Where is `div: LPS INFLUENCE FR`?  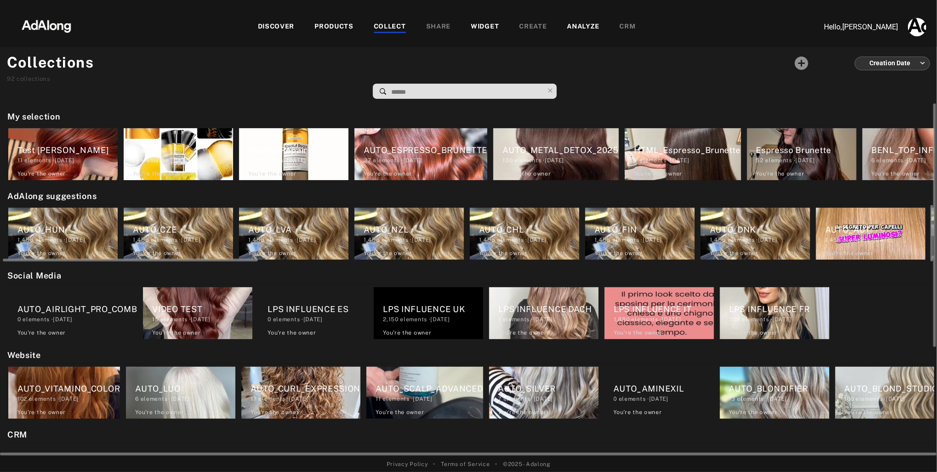 div: LPS INFLUENCE FR is located at coordinates (779, 309).